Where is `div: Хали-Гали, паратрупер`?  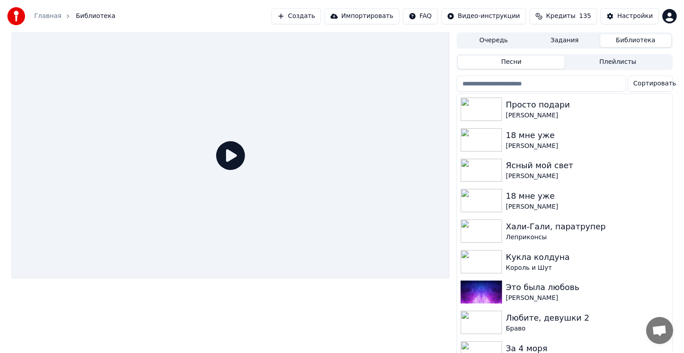
div: Хали-Гали, паратрупер is located at coordinates (586, 227).